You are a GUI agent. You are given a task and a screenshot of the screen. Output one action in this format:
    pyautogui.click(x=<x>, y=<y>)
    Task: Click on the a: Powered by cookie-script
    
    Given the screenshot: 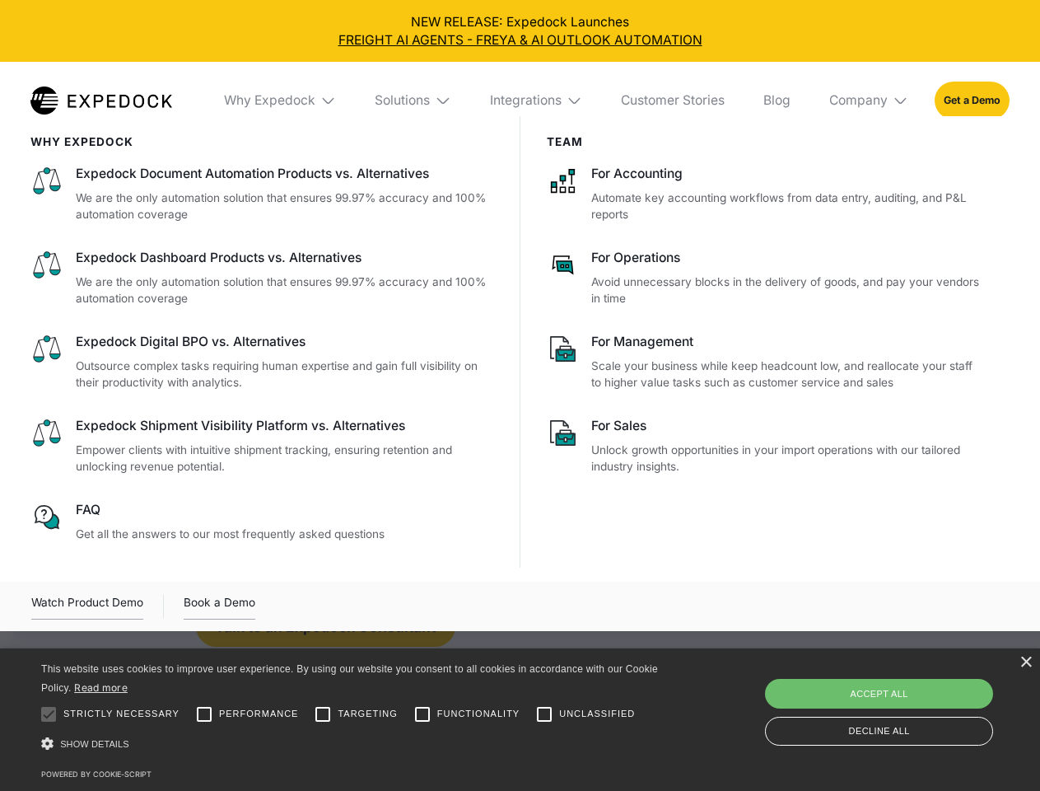 What is the action you would take?
    pyautogui.click(x=96, y=773)
    